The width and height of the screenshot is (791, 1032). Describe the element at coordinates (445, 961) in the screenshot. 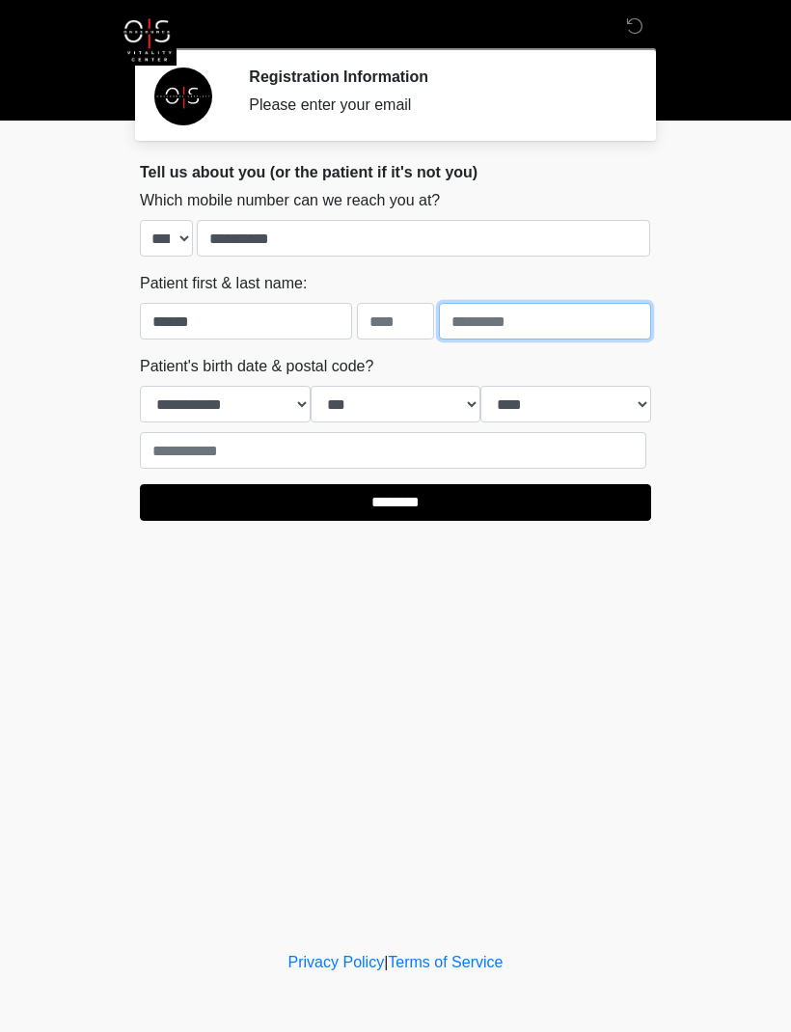

I see `a: Terms of Service` at that location.